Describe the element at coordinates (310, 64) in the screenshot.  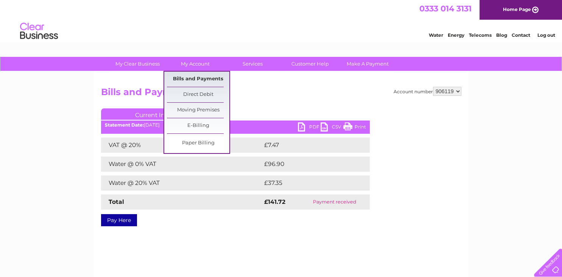
I see `a: Customer Help` at that location.